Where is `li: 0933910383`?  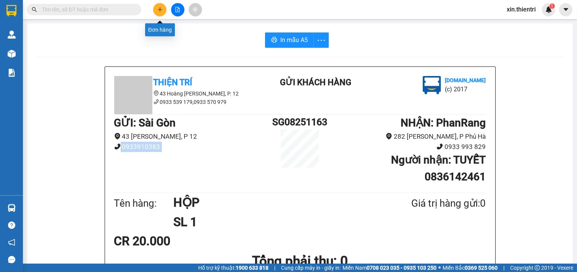
li: 0933910383 is located at coordinates (192, 147).